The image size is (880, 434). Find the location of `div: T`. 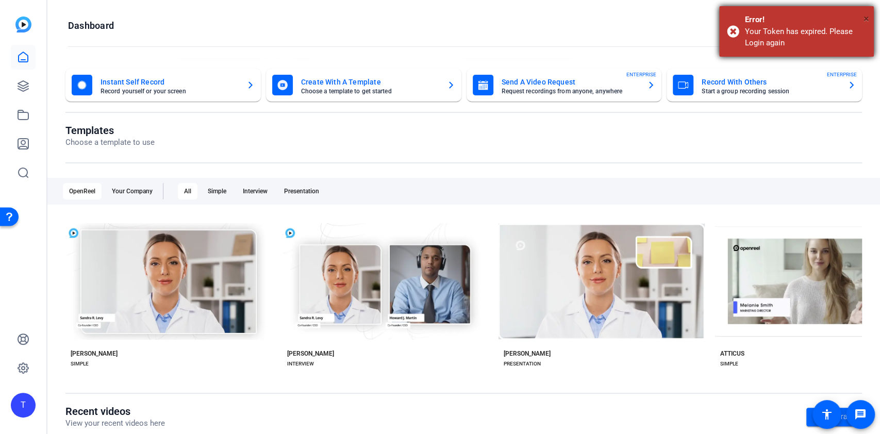

div: T is located at coordinates (23, 405).